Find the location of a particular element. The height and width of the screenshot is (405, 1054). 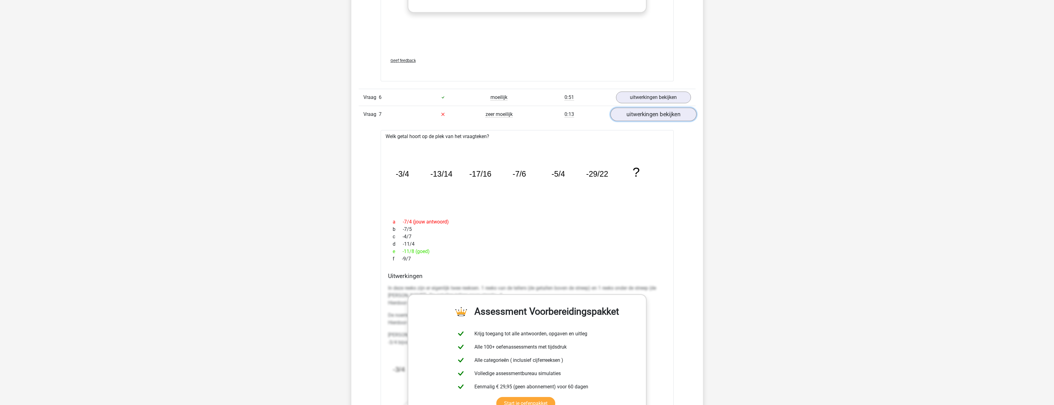

span: b is located at coordinates (398, 229).